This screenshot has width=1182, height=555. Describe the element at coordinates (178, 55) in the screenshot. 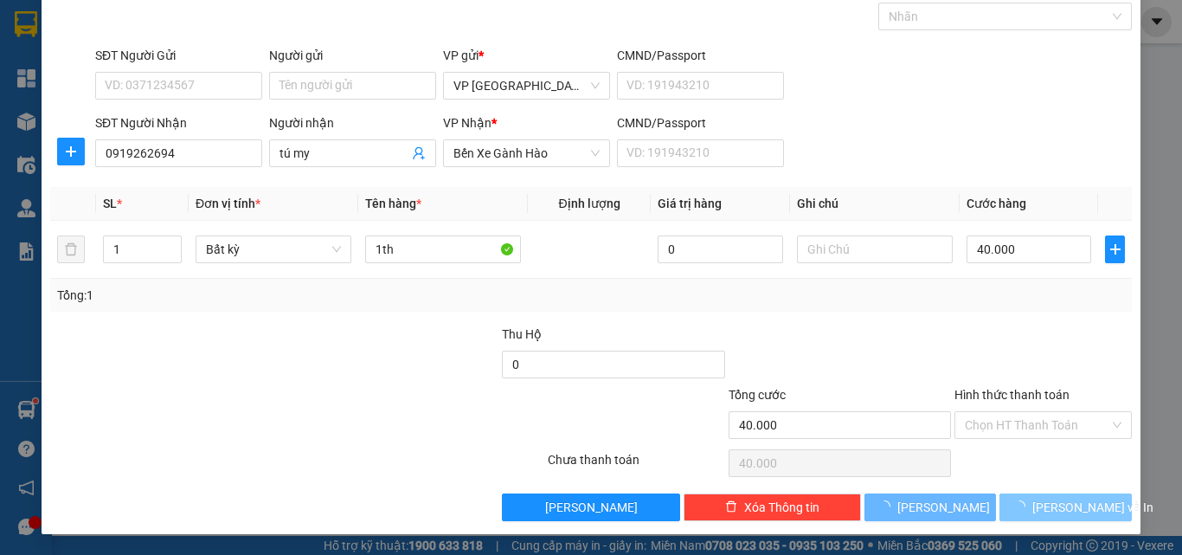

I see `div: SĐT Người Gửi` at that location.